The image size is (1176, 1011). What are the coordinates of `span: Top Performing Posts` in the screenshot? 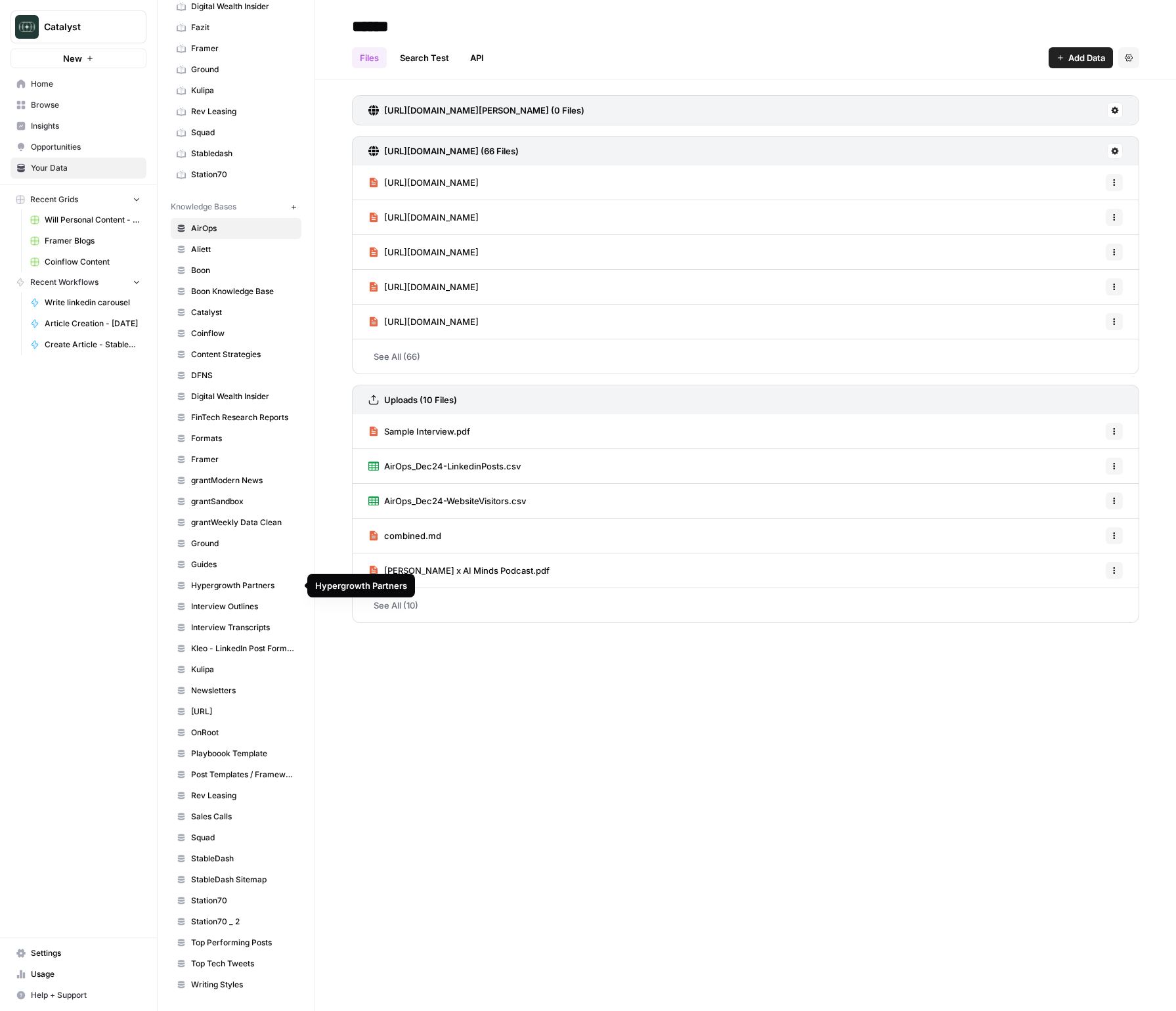 It's located at (243, 942).